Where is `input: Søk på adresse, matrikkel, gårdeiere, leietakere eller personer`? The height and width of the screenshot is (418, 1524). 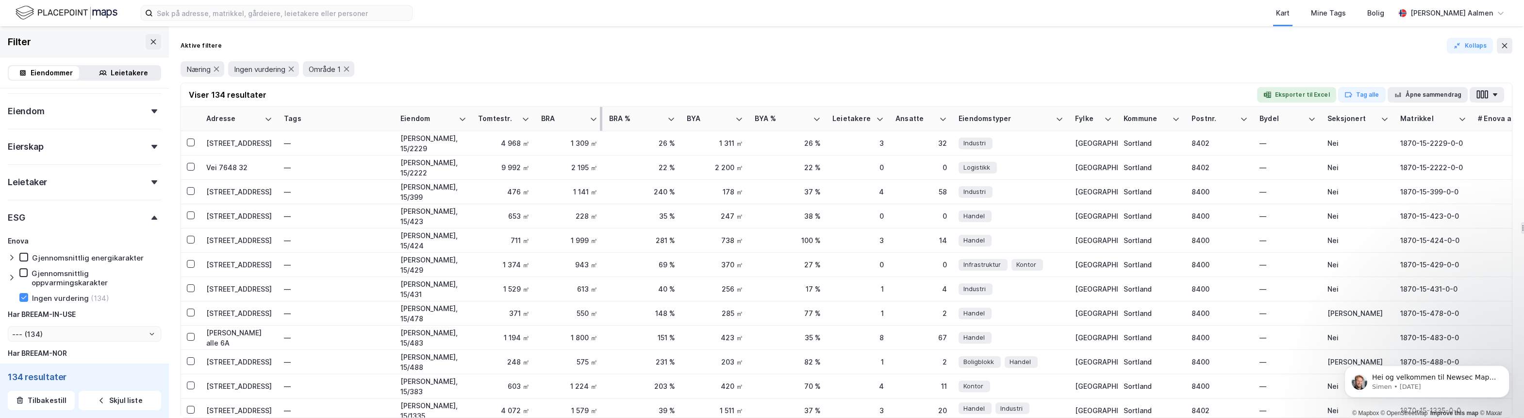 input: Søk på adresse, matrikkel, gårdeiere, leietakere eller personer is located at coordinates (283, 13).